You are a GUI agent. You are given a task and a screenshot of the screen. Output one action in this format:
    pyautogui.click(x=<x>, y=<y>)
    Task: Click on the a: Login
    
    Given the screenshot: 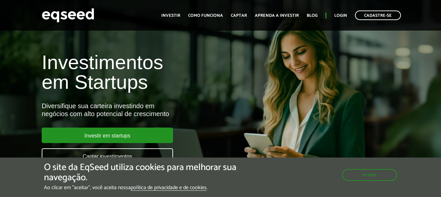 What is the action you would take?
    pyautogui.click(x=341, y=15)
    